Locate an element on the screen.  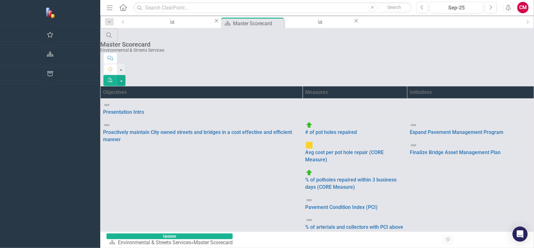
button: Sep-25 is located at coordinates (456, 8).